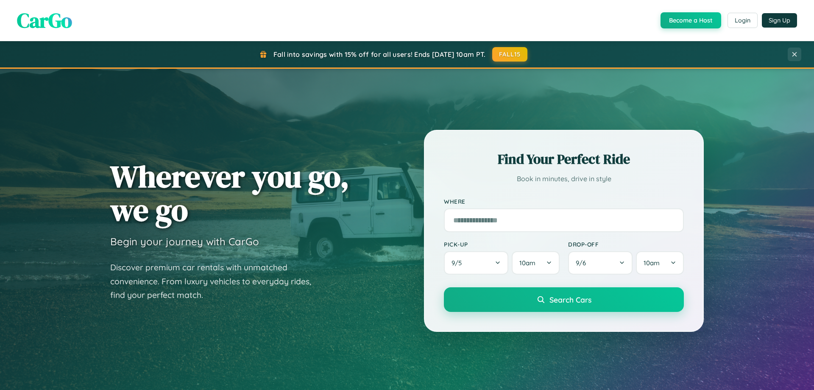 The height and width of the screenshot is (390, 814). I want to click on button: FALL15, so click(510, 54).